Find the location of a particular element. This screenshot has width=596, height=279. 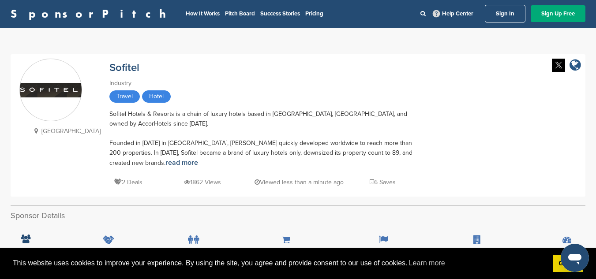

a: SponsorPitch is located at coordinates (91, 14).